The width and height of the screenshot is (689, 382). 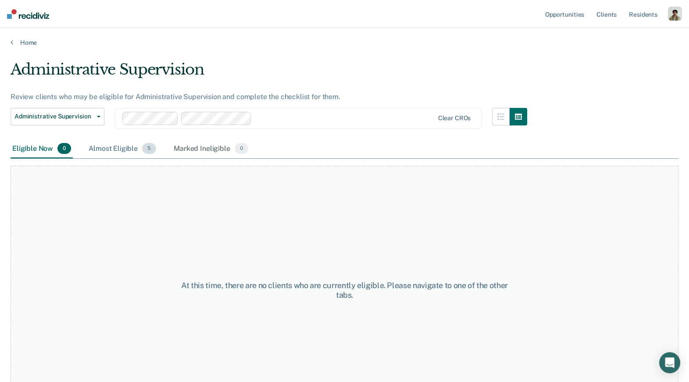 What do you see at coordinates (149, 149) in the screenshot?
I see `span: 5` at bounding box center [149, 149].